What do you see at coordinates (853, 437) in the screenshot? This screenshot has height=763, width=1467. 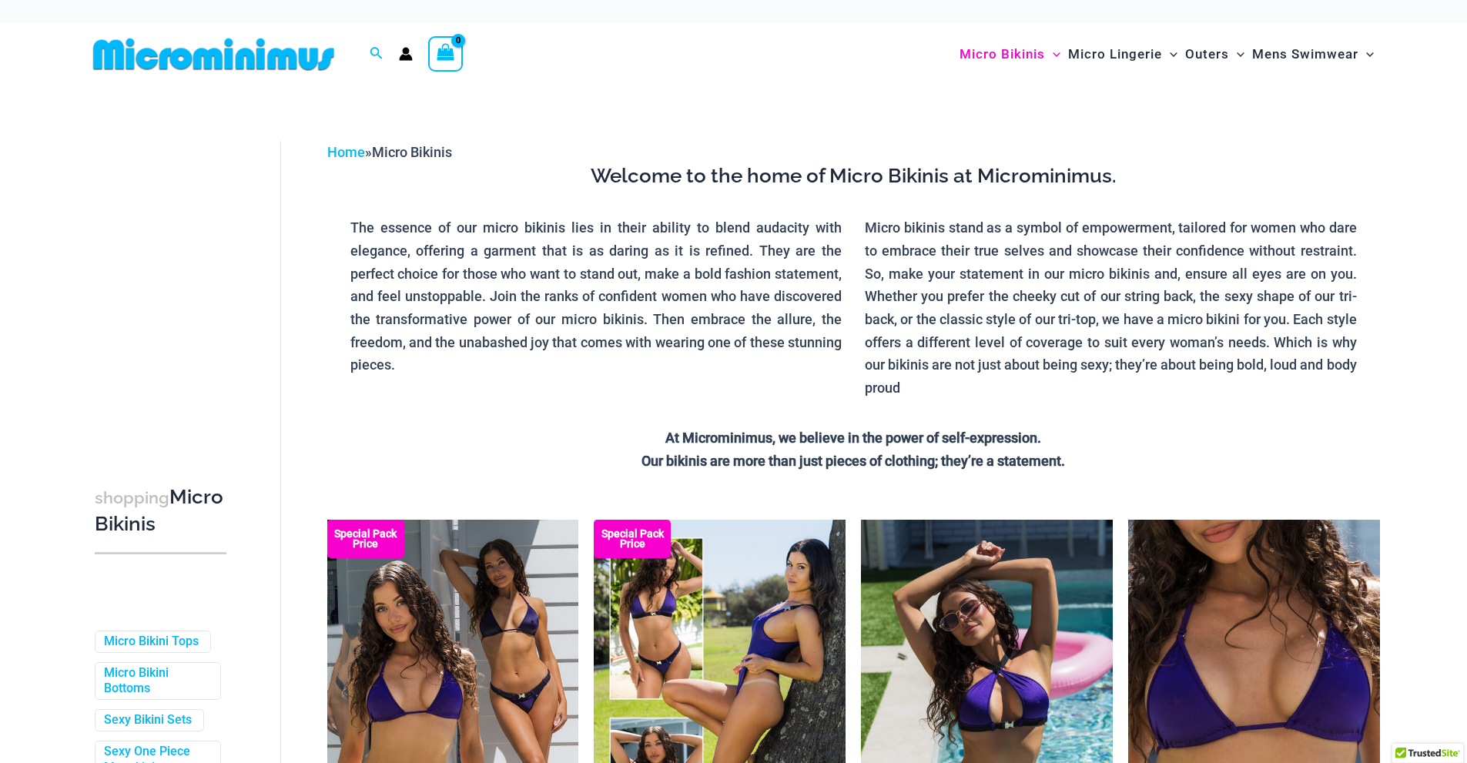 I see `strong: At Microminimus, we believe in the power of self-expression.` at bounding box center [853, 437].